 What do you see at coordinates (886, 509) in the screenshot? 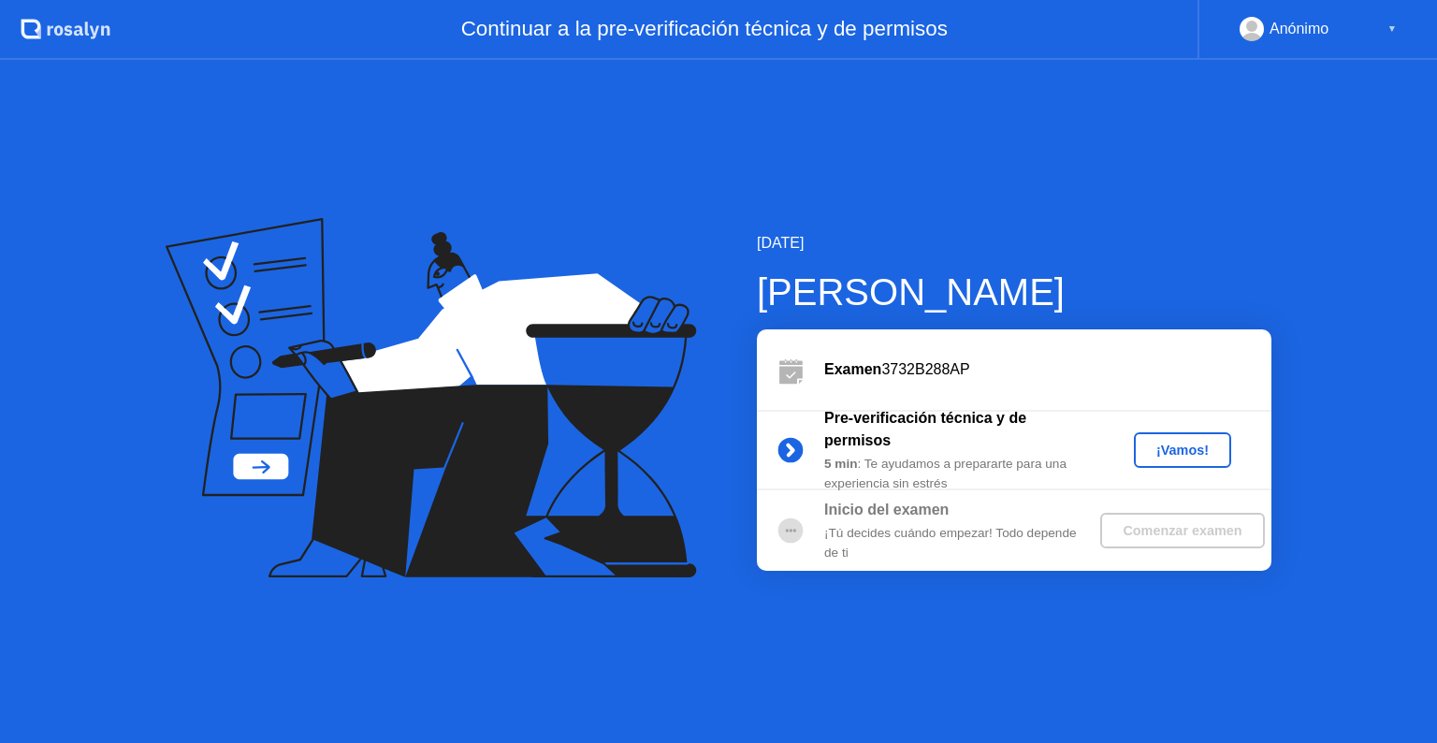
I see `b: Inicio del examen` at bounding box center [886, 509].